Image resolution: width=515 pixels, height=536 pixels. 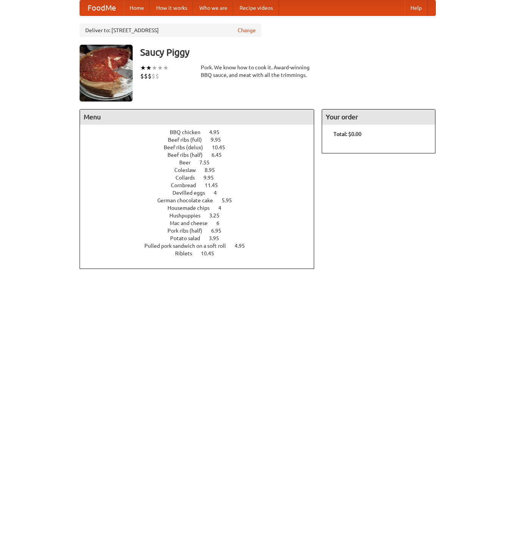 I want to click on a: Beer 7.55, so click(x=201, y=163).